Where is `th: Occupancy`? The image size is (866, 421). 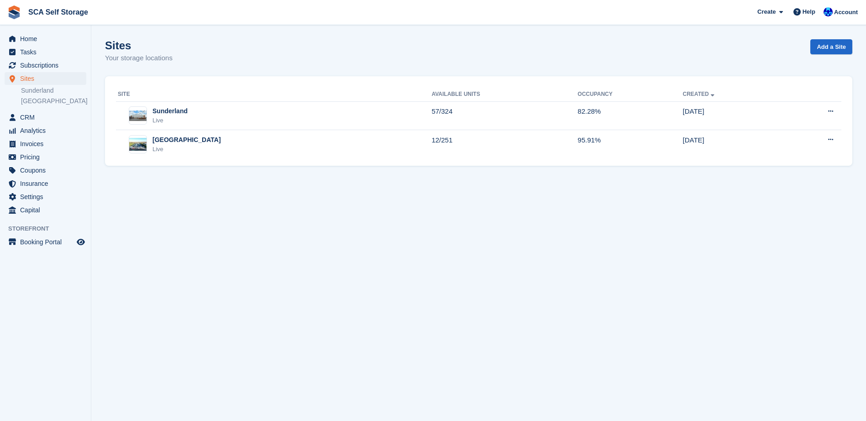 th: Occupancy is located at coordinates (630, 95).